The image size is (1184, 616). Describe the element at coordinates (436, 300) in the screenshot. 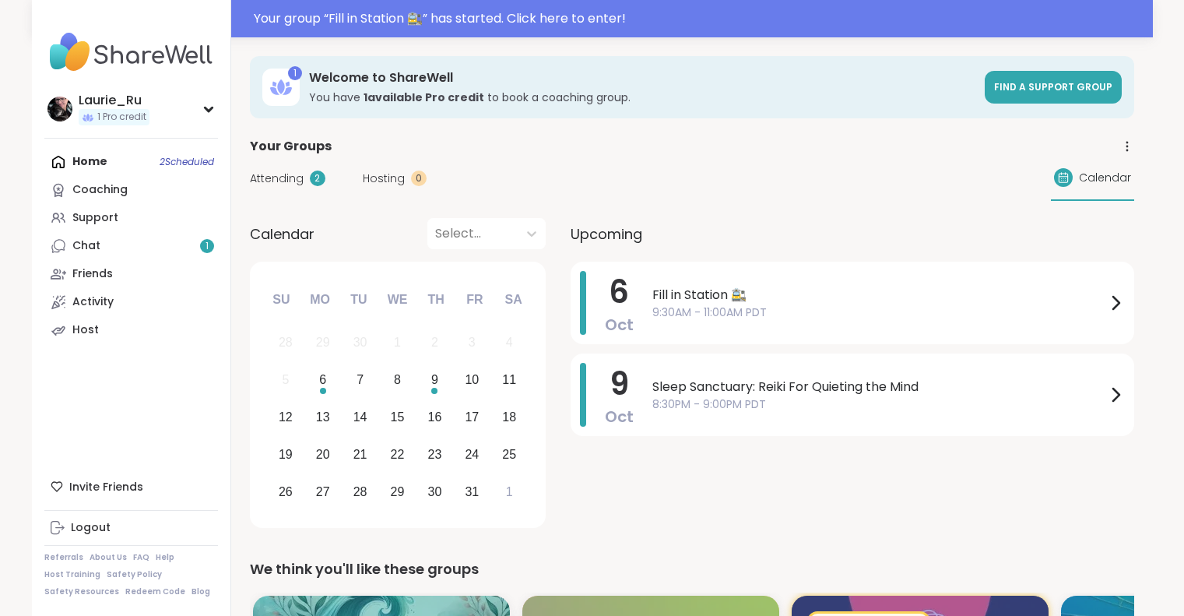

I see `div: Th` at that location.